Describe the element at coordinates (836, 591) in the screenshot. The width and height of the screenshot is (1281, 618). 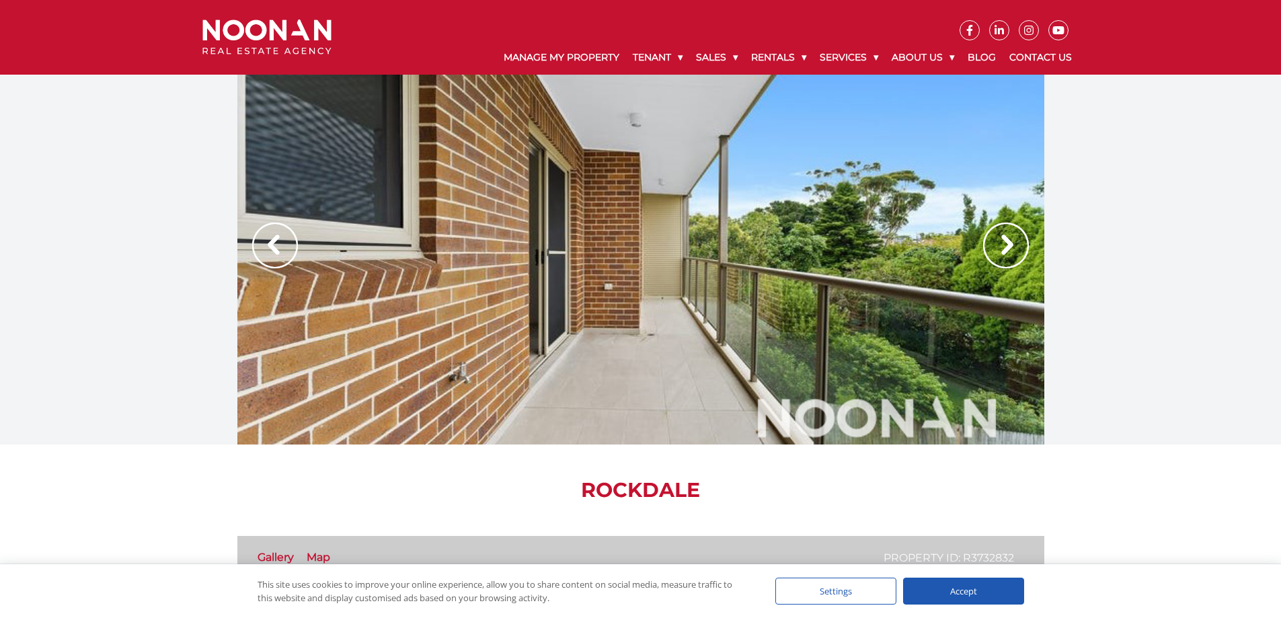
I see `div: Settings` at that location.